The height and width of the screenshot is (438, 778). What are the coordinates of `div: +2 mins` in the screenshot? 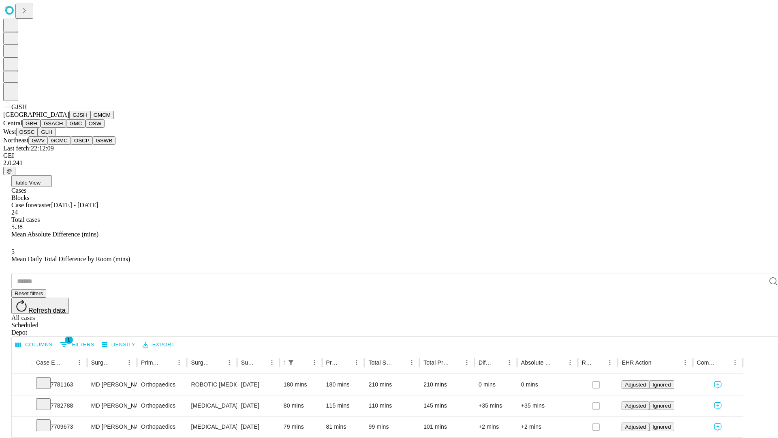 It's located at (548, 427).